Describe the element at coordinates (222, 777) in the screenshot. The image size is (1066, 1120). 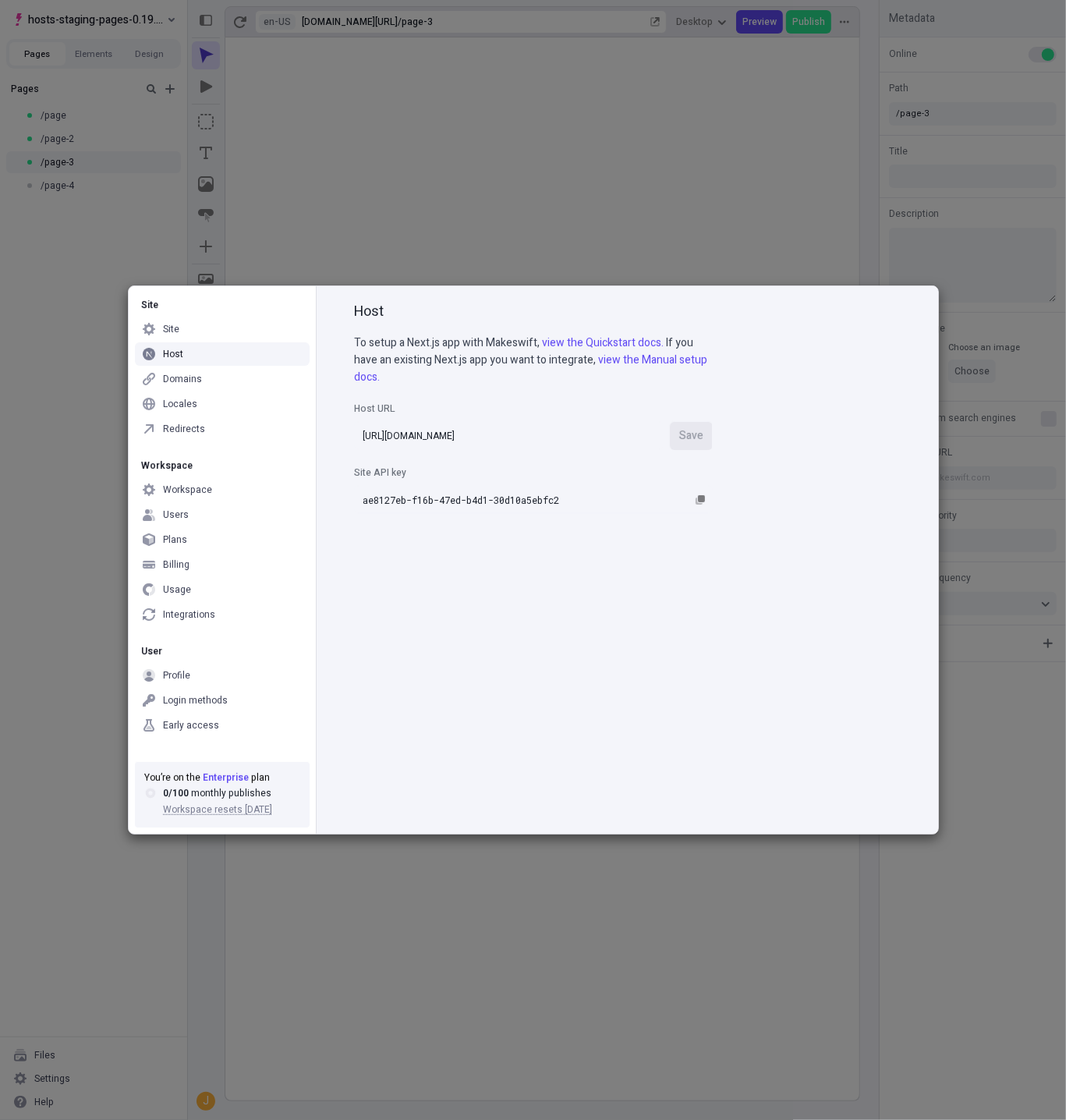
I see `div: You’re on the plan` at that location.